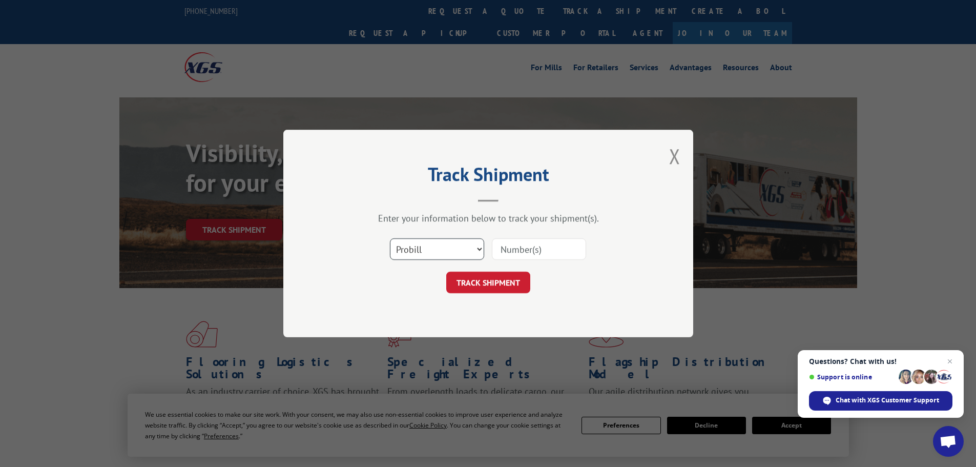 The image size is (976, 467). Describe the element at coordinates (539, 249) in the screenshot. I see `input: Number(s)` at that location.